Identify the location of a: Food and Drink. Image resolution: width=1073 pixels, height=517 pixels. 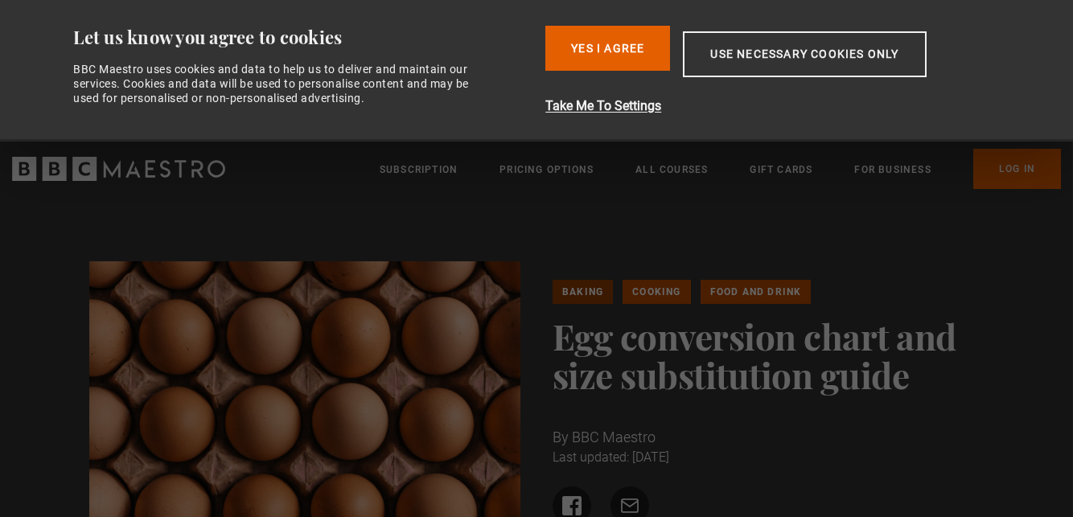
(756, 292).